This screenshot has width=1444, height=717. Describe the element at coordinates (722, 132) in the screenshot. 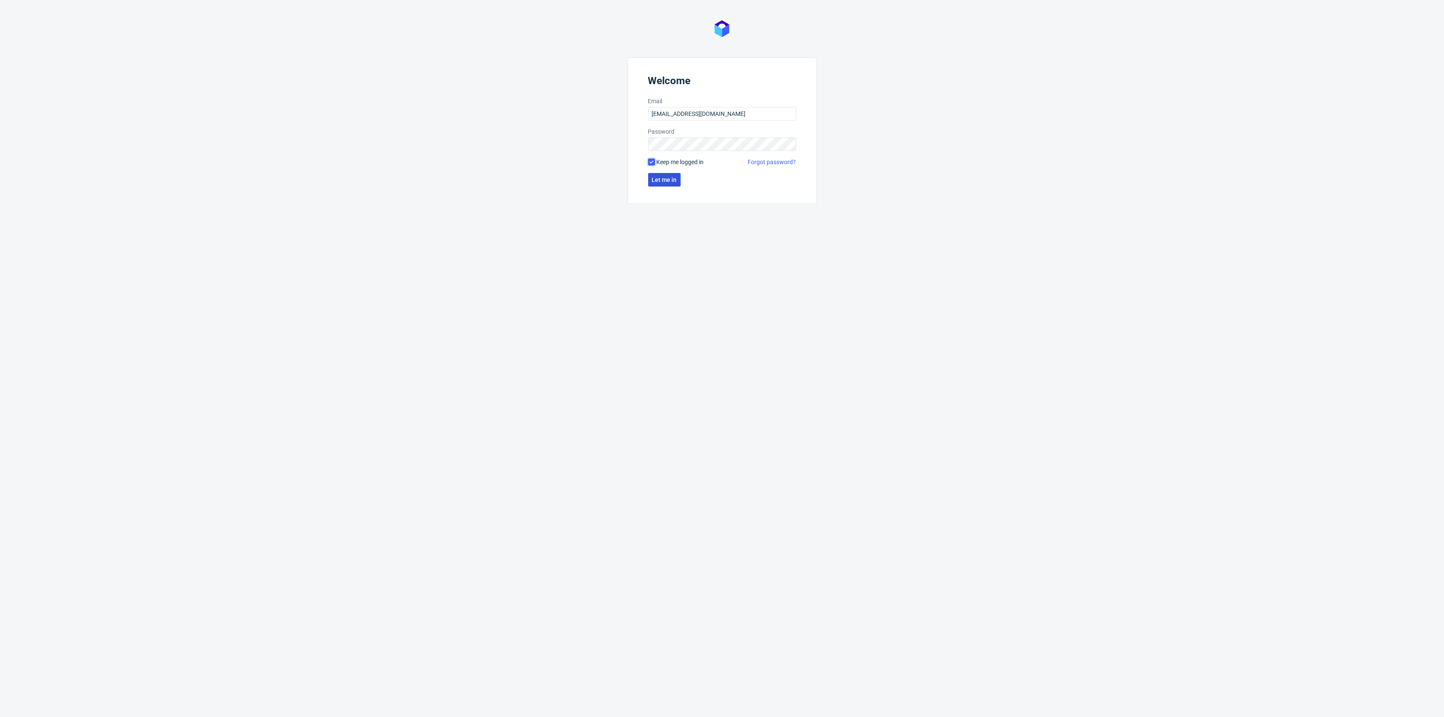

I see `label: Password` at that location.